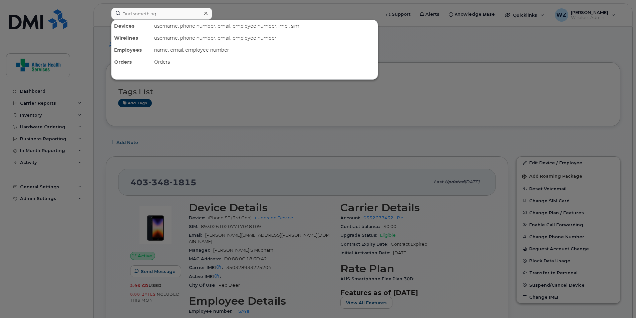 Image resolution: width=636 pixels, height=318 pixels. What do you see at coordinates (132, 50) in the screenshot?
I see `div: Employees` at bounding box center [132, 50].